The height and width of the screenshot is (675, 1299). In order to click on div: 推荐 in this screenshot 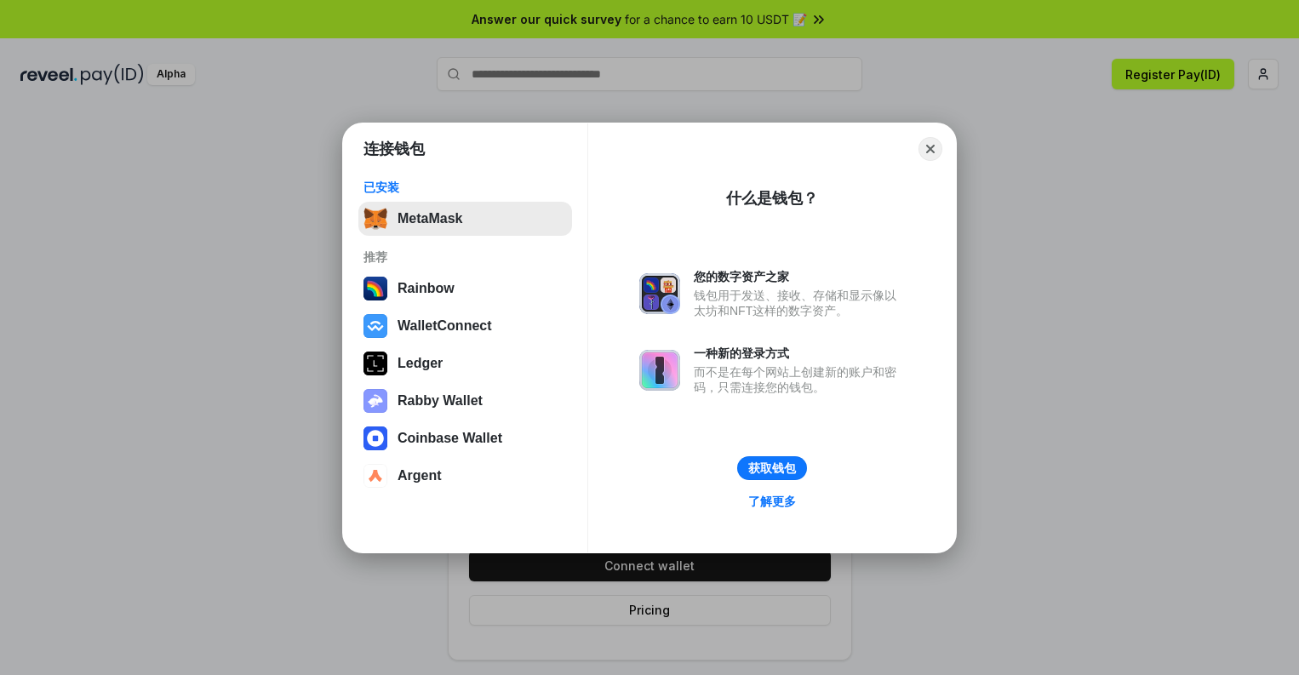, I will do `click(465, 257)`.